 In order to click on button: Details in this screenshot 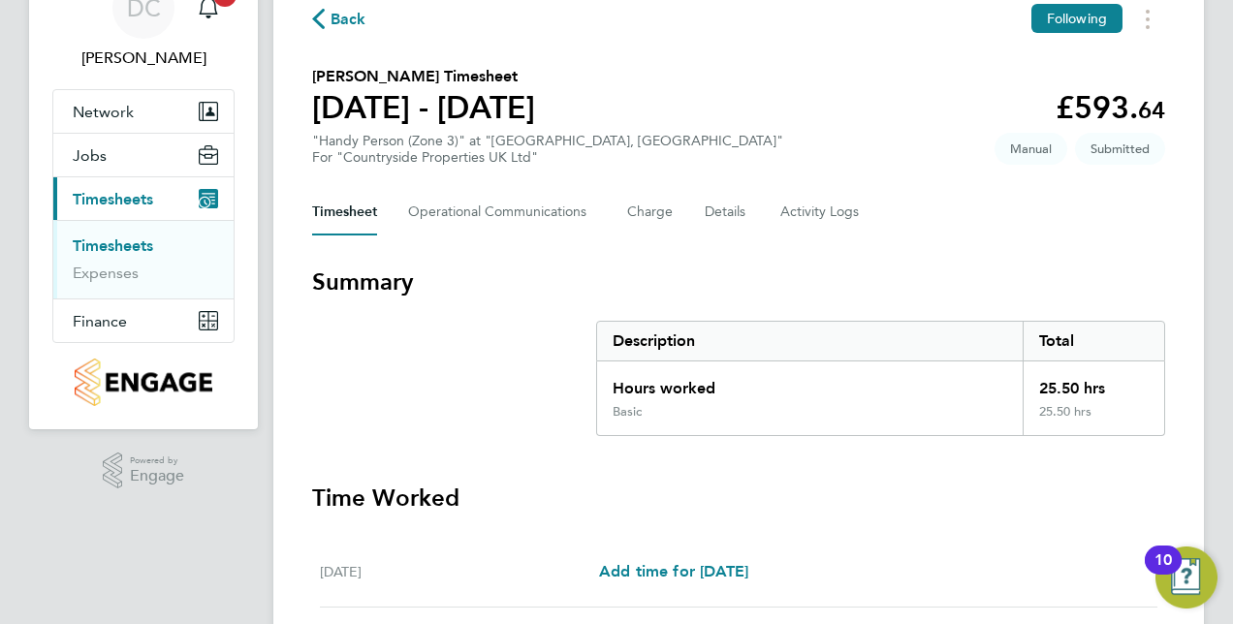, I will do `click(727, 212)`.